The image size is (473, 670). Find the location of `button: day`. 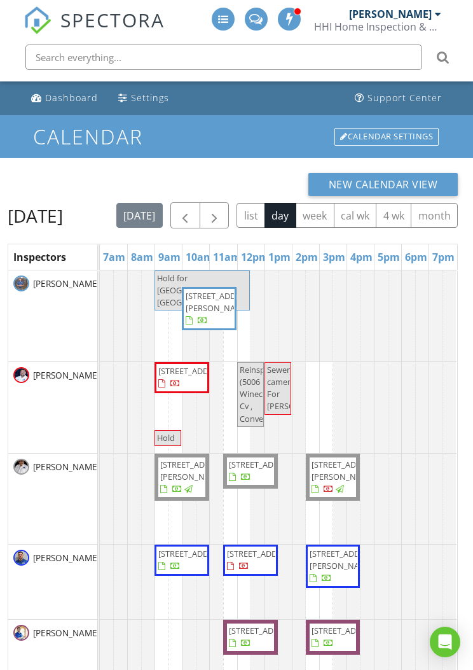

button: day is located at coordinates (281, 215).